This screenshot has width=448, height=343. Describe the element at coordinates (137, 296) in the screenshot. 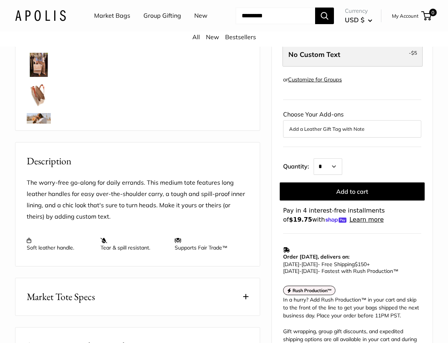

I see `button: Market Tote Specs` at that location.